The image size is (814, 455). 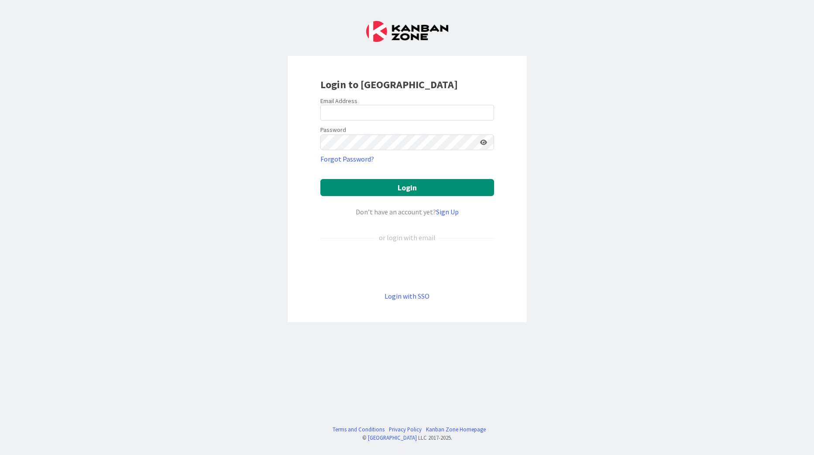 I want to click on label: Password, so click(x=333, y=130).